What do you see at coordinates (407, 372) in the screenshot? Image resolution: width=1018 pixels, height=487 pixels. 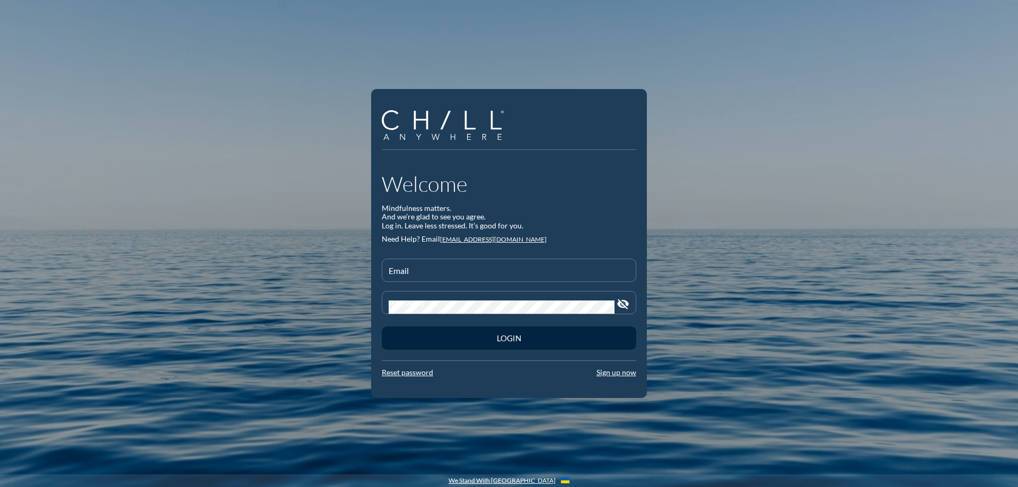 I see `a: Reset password` at bounding box center [407, 372].